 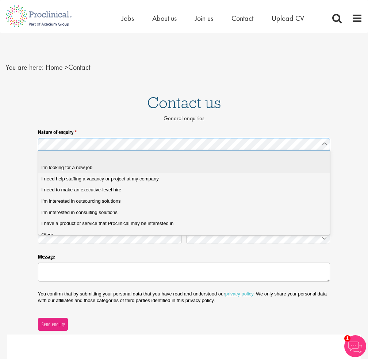 I want to click on input: Country, so click(x=258, y=238).